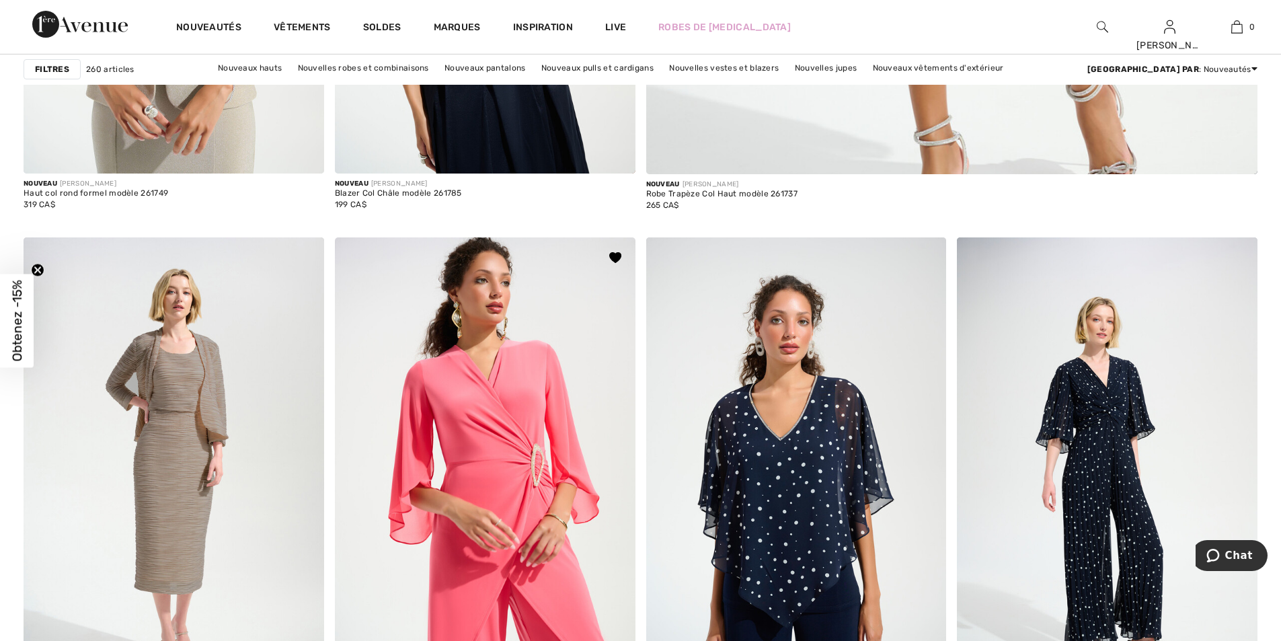 The width and height of the screenshot is (1281, 641). What do you see at coordinates (722, 194) in the screenshot?
I see `div: Robe Trapèze Col Haut modèle 261737` at bounding box center [722, 194].